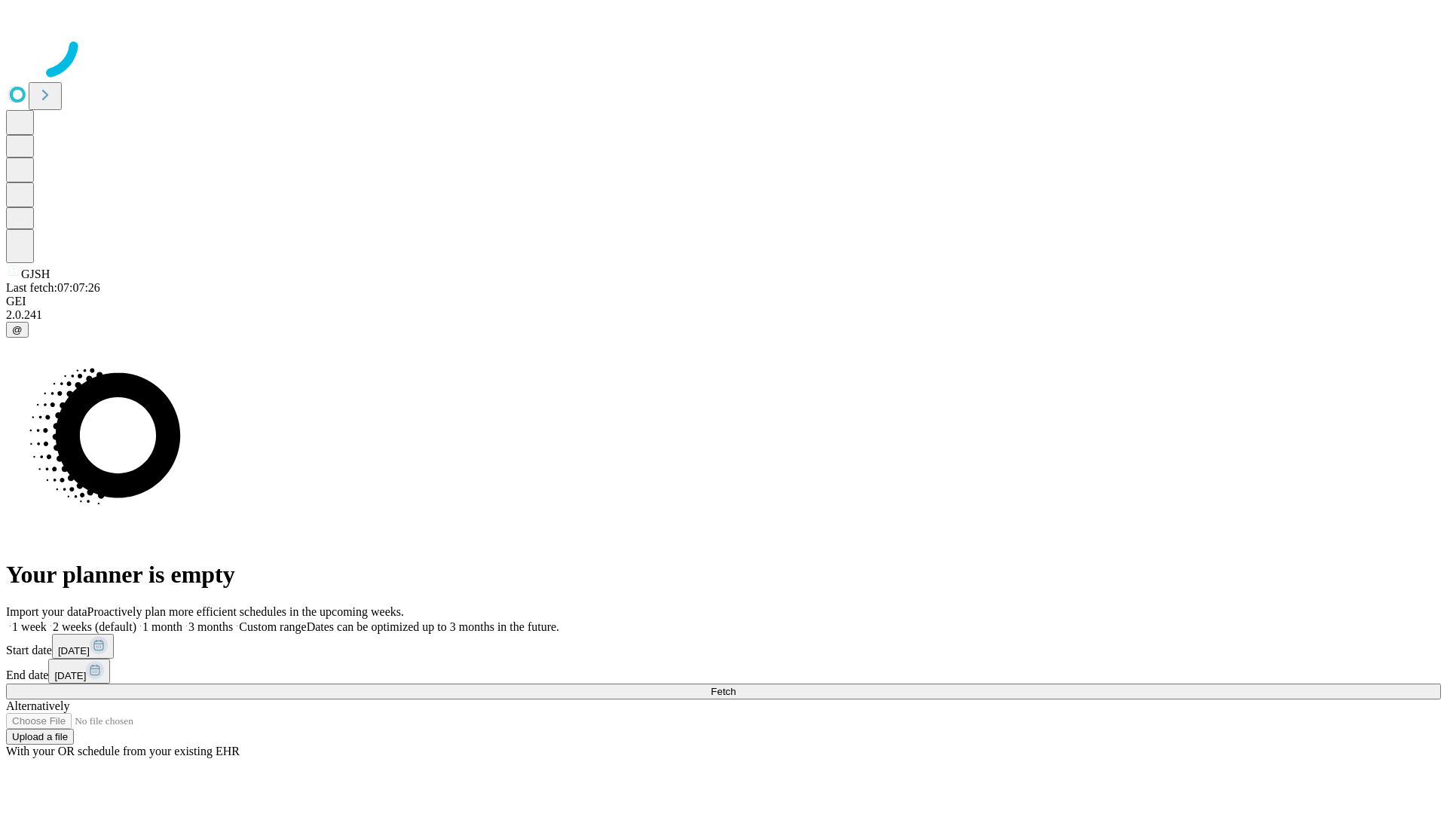 The image size is (1447, 814). What do you see at coordinates (724, 671) in the screenshot?
I see `div: End date` at bounding box center [724, 671].